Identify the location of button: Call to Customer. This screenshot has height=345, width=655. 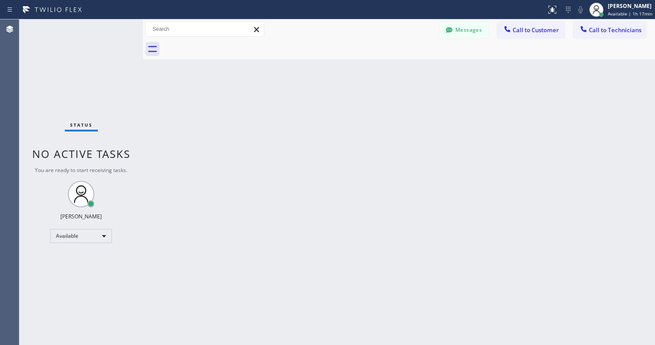
(531, 30).